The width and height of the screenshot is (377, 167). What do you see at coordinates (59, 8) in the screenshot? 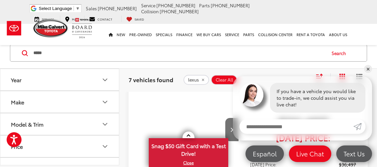
I see `a: Select Language​` at bounding box center [59, 8].